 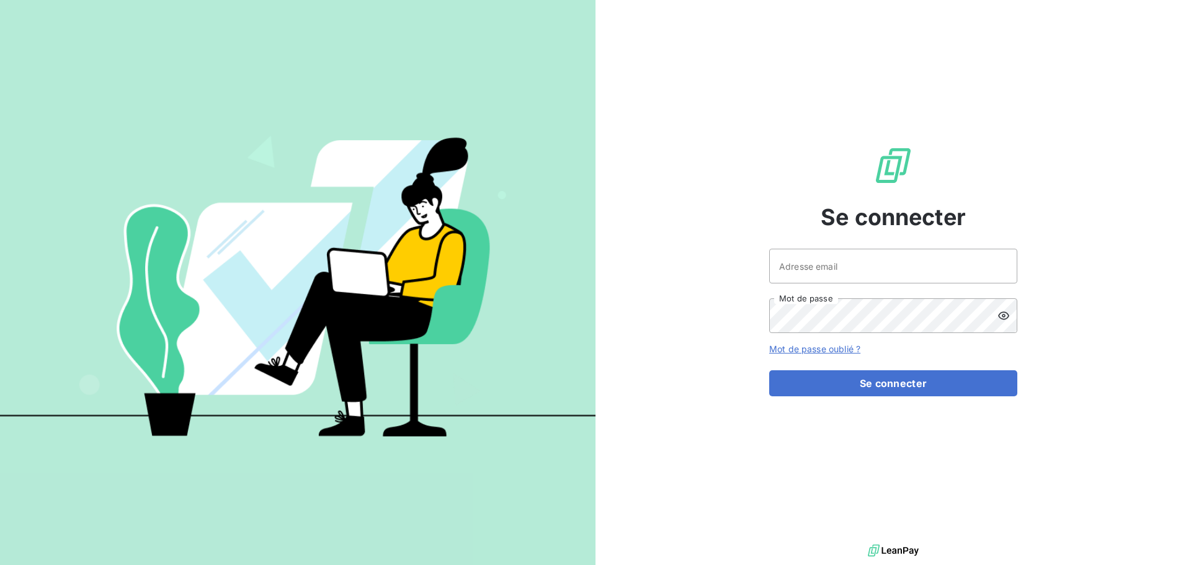 What do you see at coordinates (893, 551) in the screenshot?
I see `img: logo` at bounding box center [893, 551].